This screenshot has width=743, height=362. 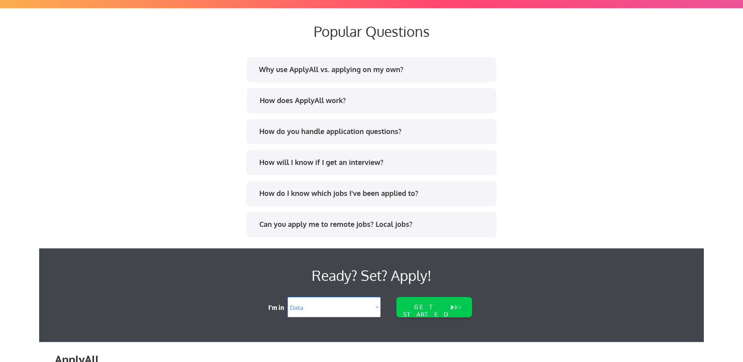 I want to click on div: Popular Questions, so click(x=372, y=31).